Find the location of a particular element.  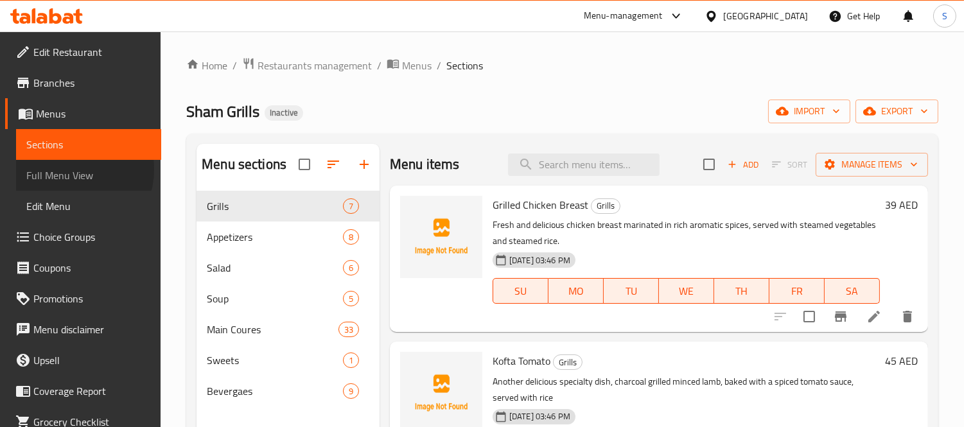

span: Add item is located at coordinates (743, 164).